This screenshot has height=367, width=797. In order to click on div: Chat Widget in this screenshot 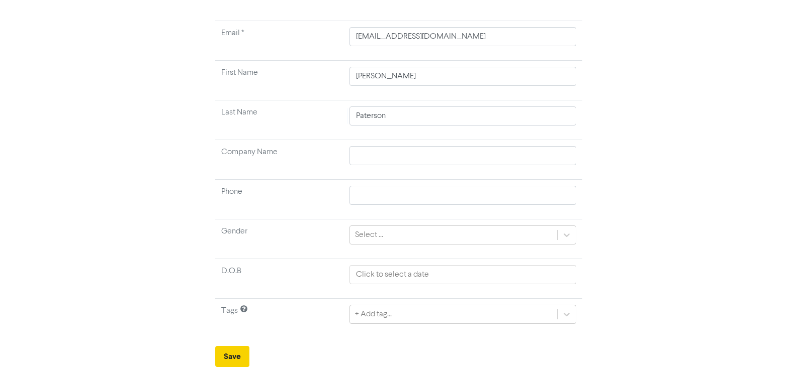, I will do `click(772, 343)`.